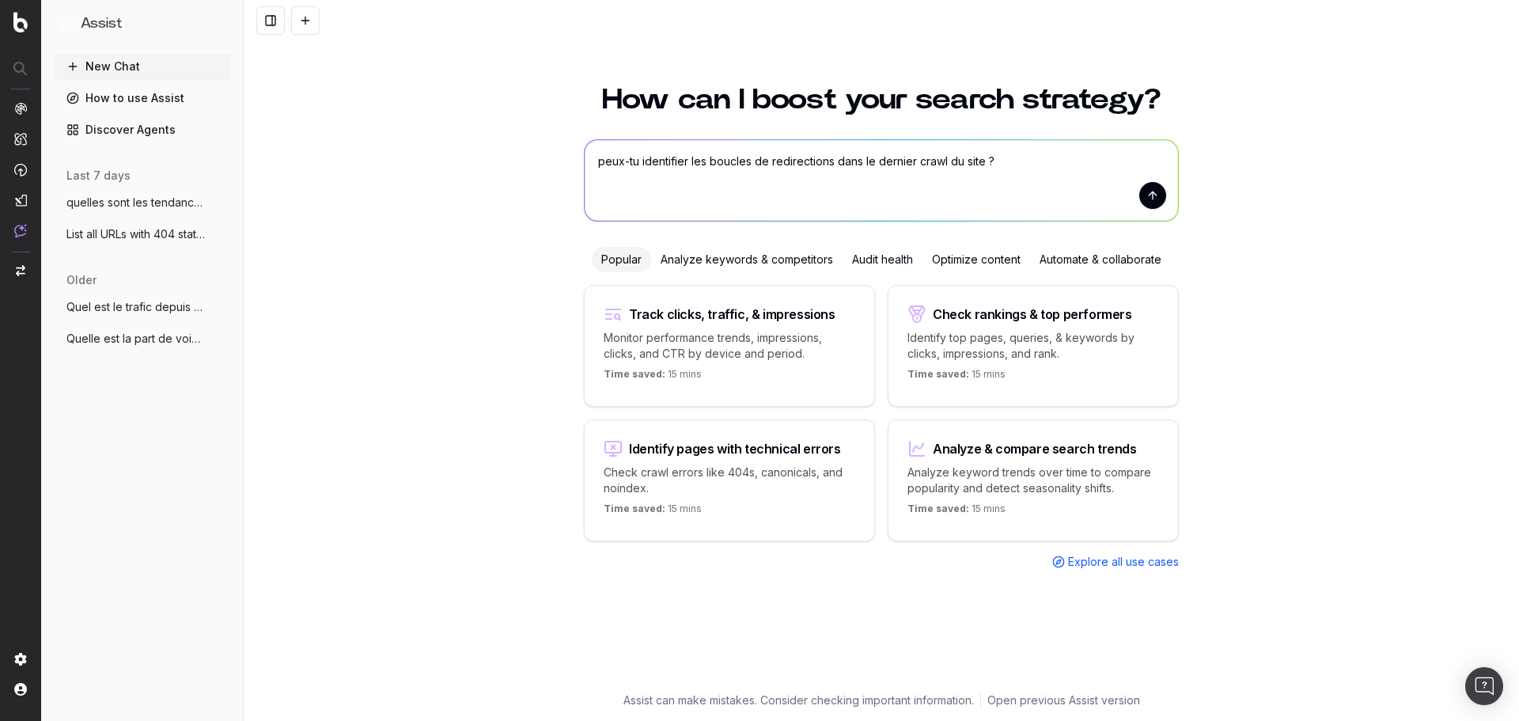 The width and height of the screenshot is (1519, 721). I want to click on img: Intelligence, so click(21, 138).